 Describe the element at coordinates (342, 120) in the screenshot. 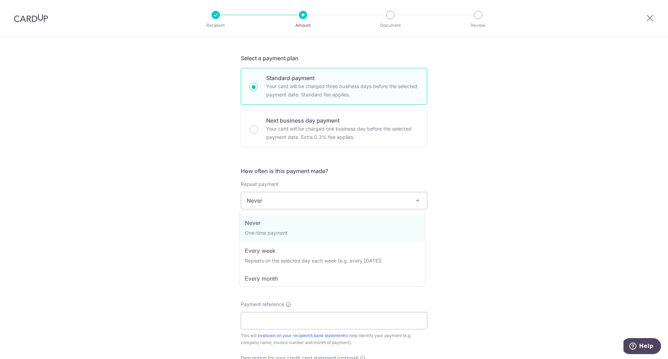

I see `p: Next business day payment` at that location.